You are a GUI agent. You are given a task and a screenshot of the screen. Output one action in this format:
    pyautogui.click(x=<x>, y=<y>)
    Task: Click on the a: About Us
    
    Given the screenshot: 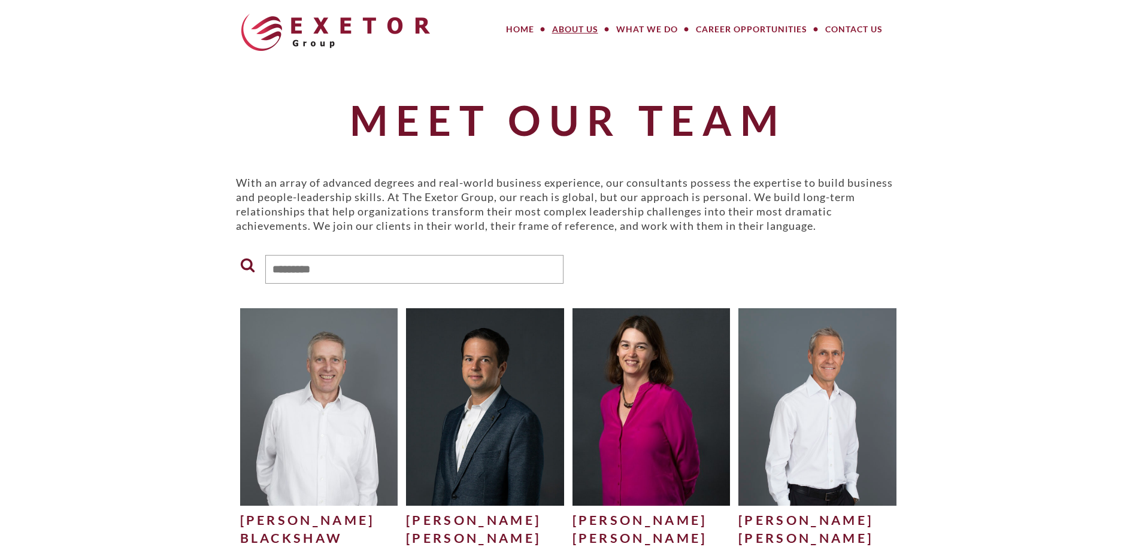 What is the action you would take?
    pyautogui.click(x=575, y=29)
    